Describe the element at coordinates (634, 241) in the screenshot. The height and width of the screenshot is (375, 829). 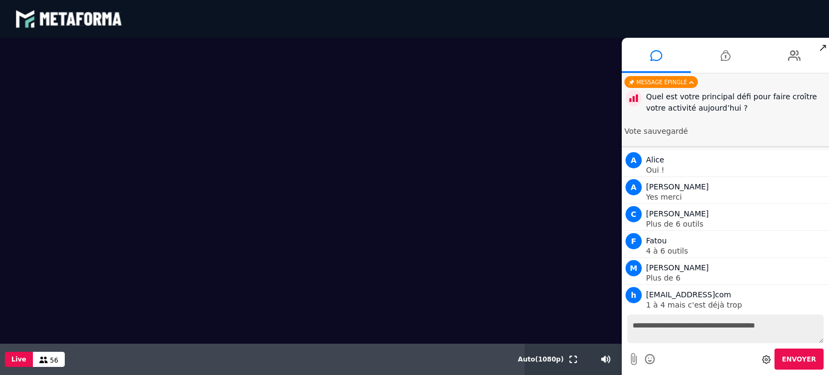
I see `span: F` at that location.